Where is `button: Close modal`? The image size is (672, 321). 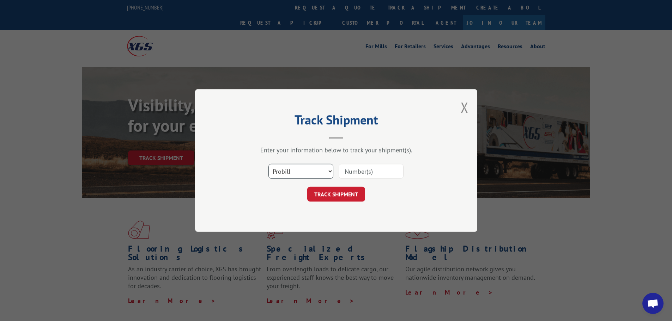 button: Close modal is located at coordinates (465, 107).